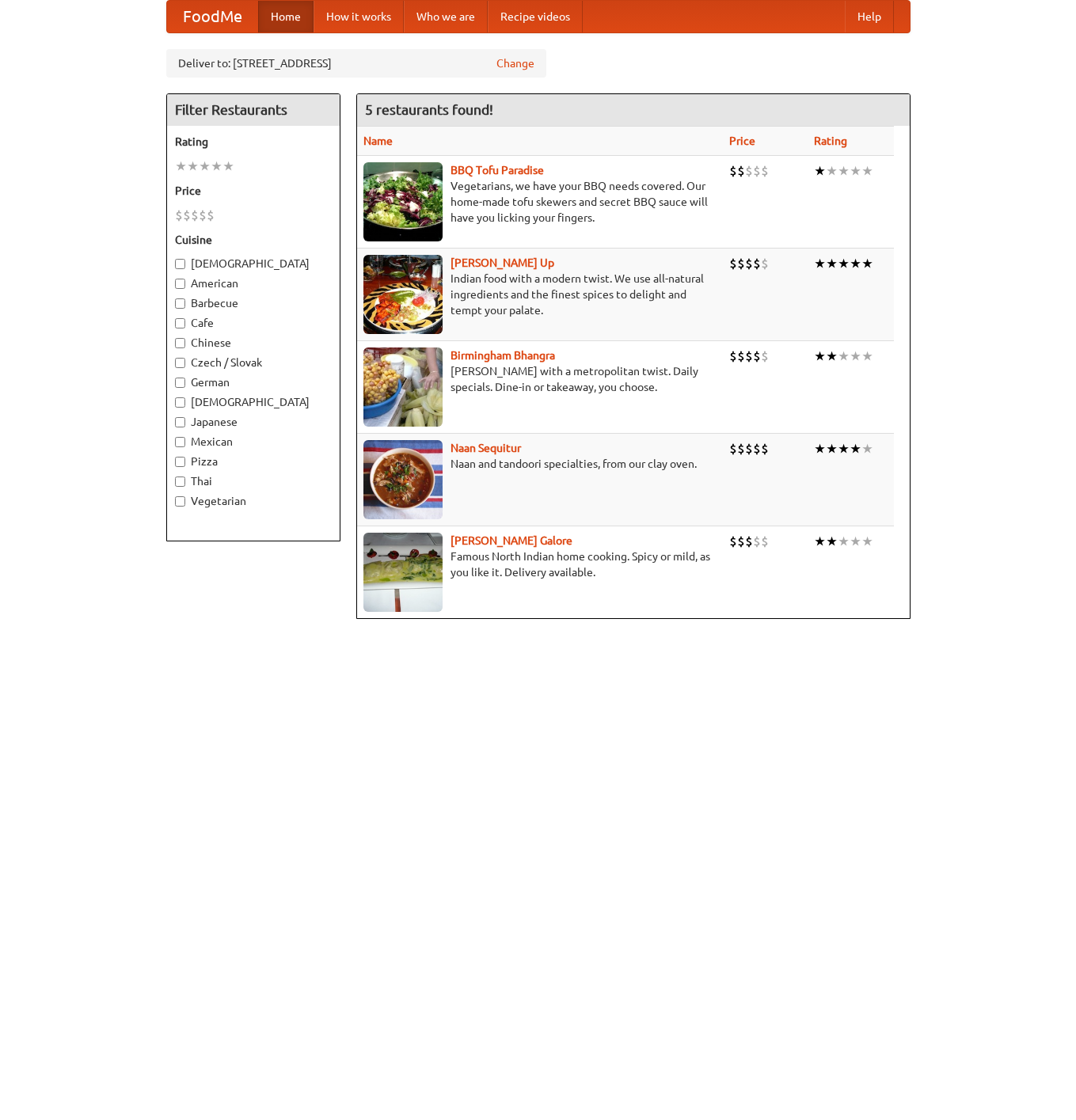 The height and width of the screenshot is (1120, 1076). I want to click on a: Name, so click(378, 141).